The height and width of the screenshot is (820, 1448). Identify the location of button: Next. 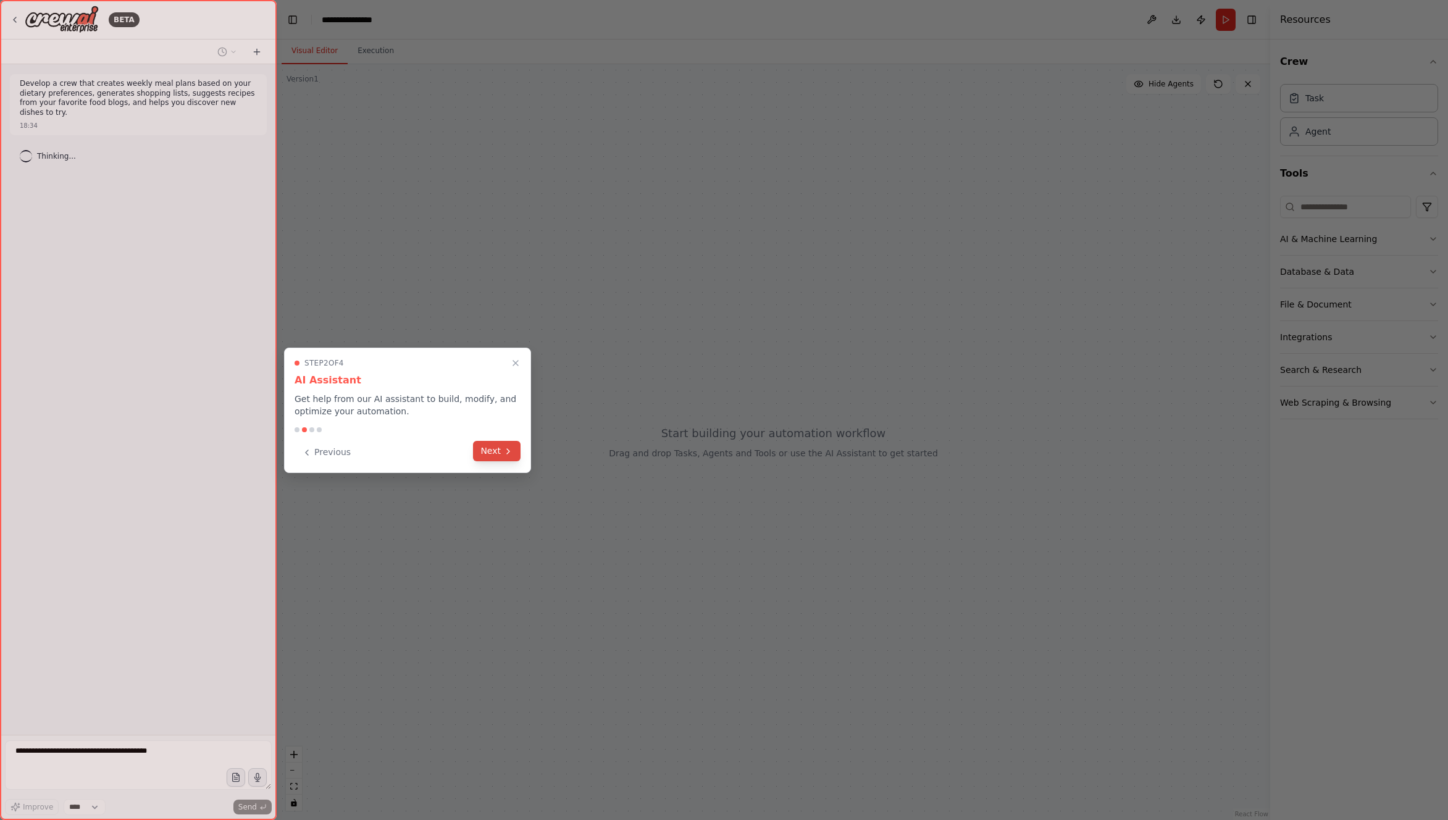
(496, 451).